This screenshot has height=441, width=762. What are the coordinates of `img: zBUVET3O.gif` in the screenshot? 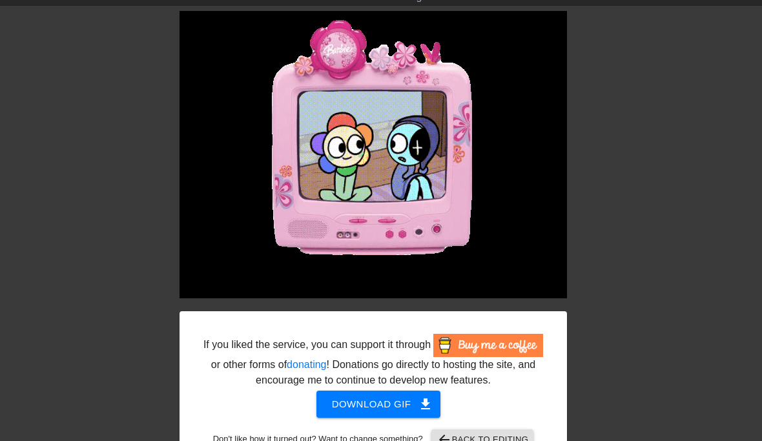 It's located at (373, 154).